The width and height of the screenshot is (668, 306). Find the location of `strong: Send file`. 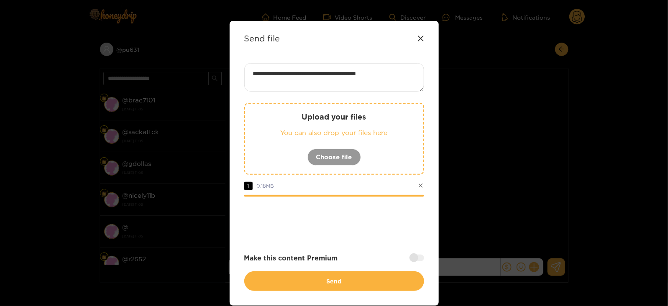

strong: Send file is located at coordinates (262, 38).